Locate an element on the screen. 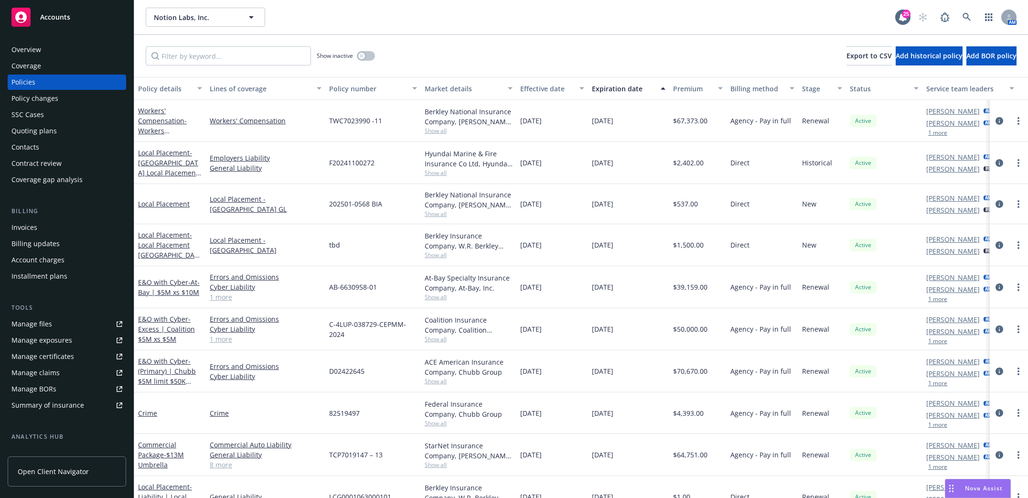 The image size is (1028, 498). a: Errors and Omissions is located at coordinates (266, 319).